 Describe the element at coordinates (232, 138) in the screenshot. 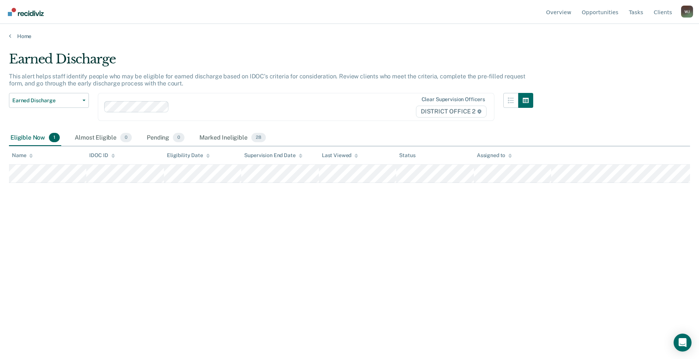

I see `div: Marked Ineligible28` at that location.